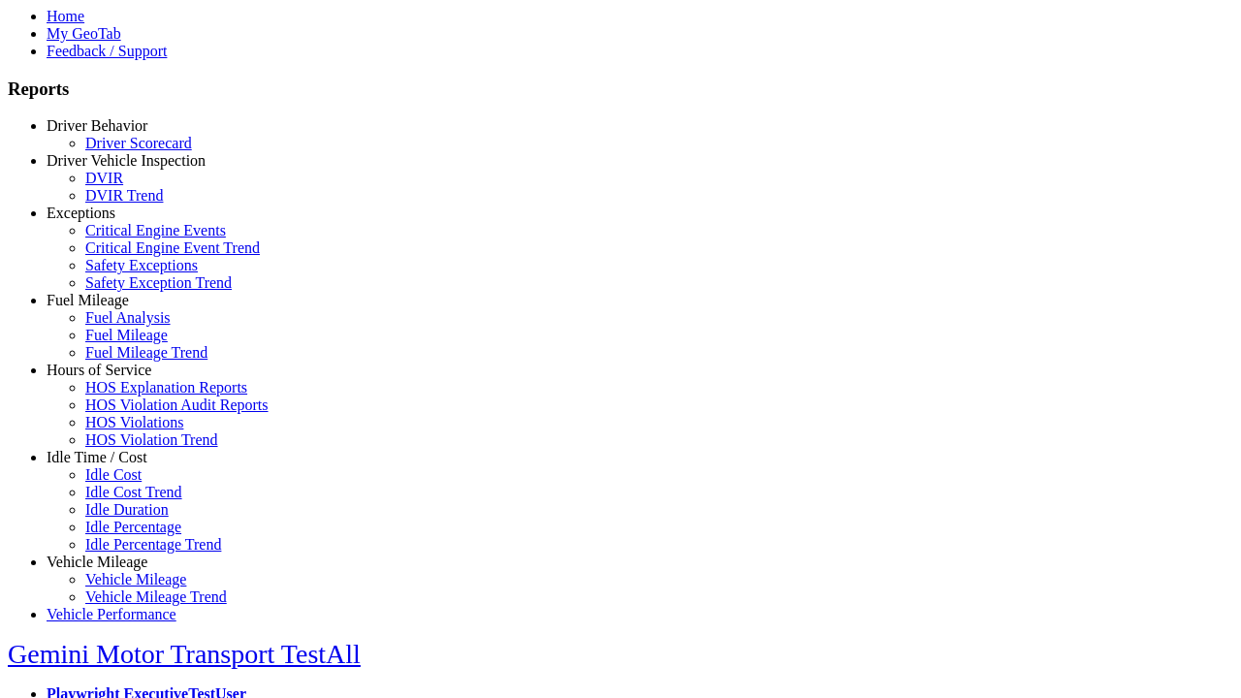 This screenshot has width=1241, height=698. I want to click on a: Hours of Service, so click(99, 369).